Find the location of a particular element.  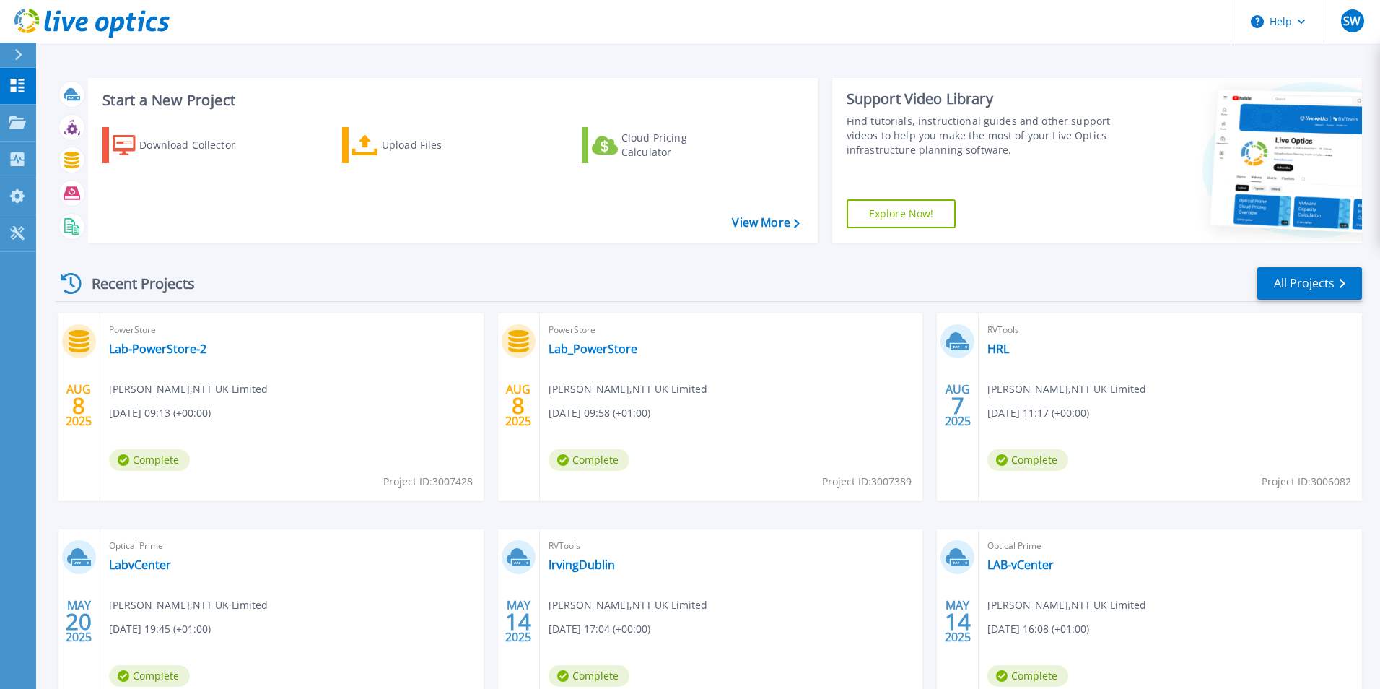

a: All Projects is located at coordinates (1309, 283).